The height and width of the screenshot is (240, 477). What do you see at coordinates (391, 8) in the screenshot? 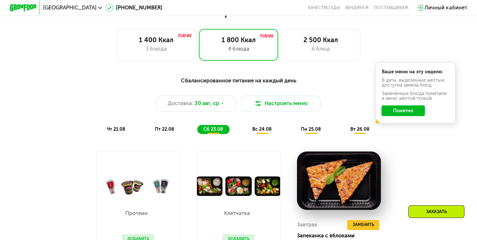
I see `div: поставщикам` at bounding box center [391, 8].